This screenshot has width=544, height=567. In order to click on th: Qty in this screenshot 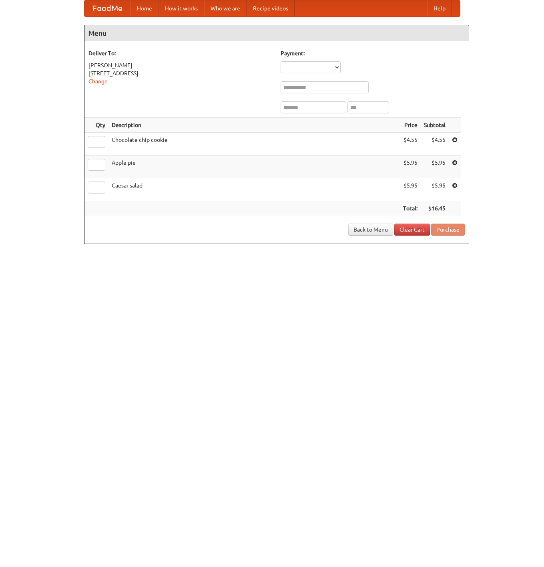, I will do `click(97, 125)`.